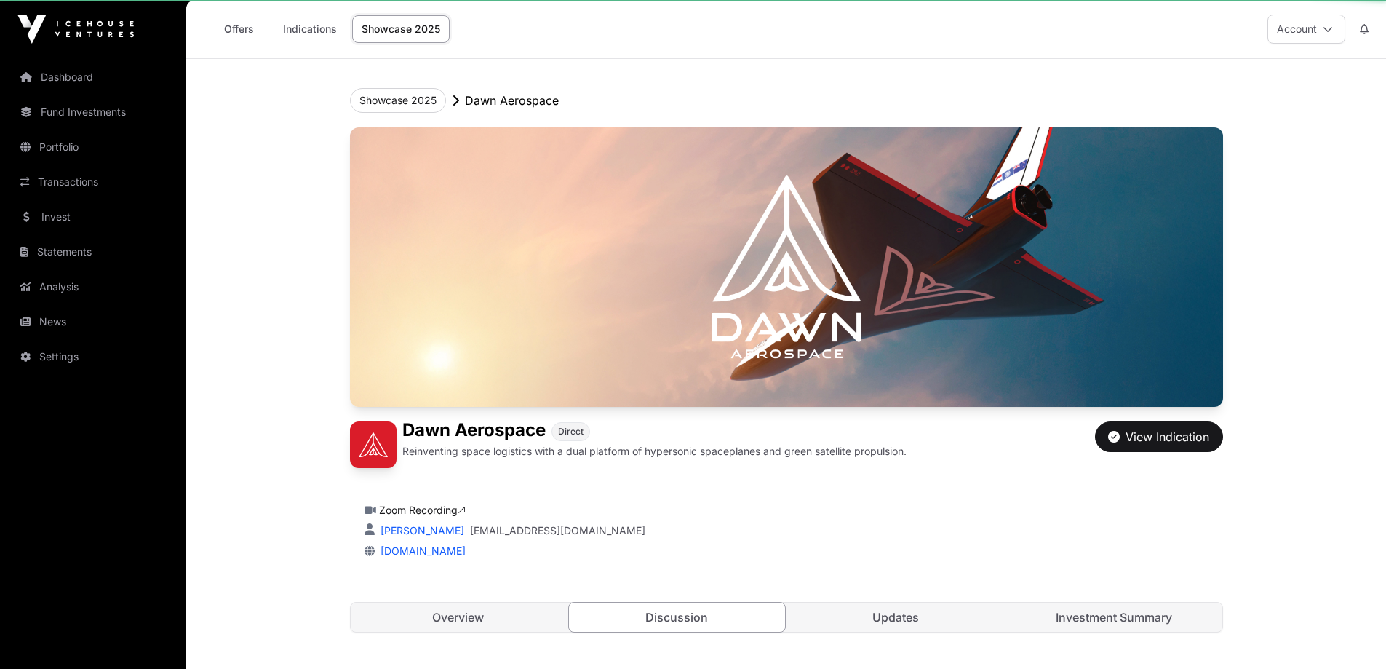 Image resolution: width=1386 pixels, height=669 pixels. Describe the element at coordinates (398, 100) in the screenshot. I see `button: Showcase 2025` at that location.